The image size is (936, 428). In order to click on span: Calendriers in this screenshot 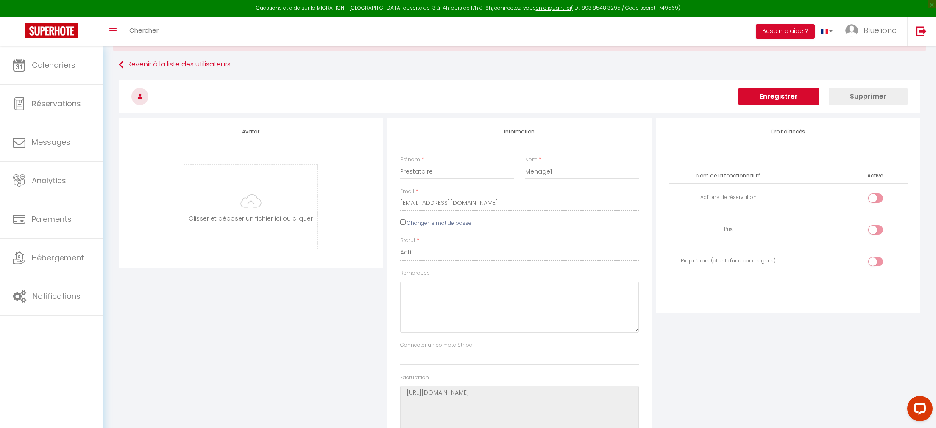, I will do `click(53, 65)`.